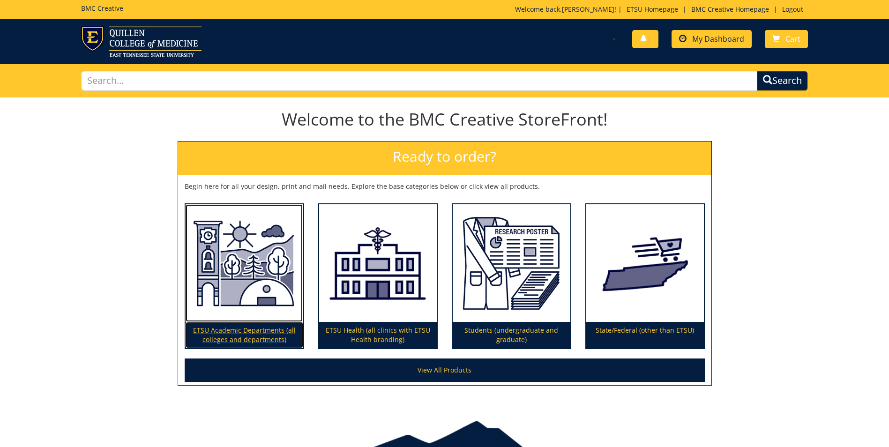 The image size is (889, 447). I want to click on a: State/Federal (other than ETSU), so click(645, 276).